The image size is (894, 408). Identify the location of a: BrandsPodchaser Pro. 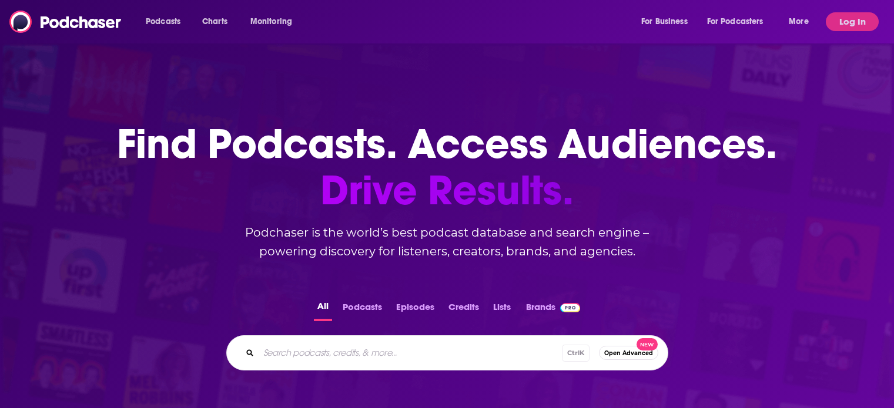
(553, 310).